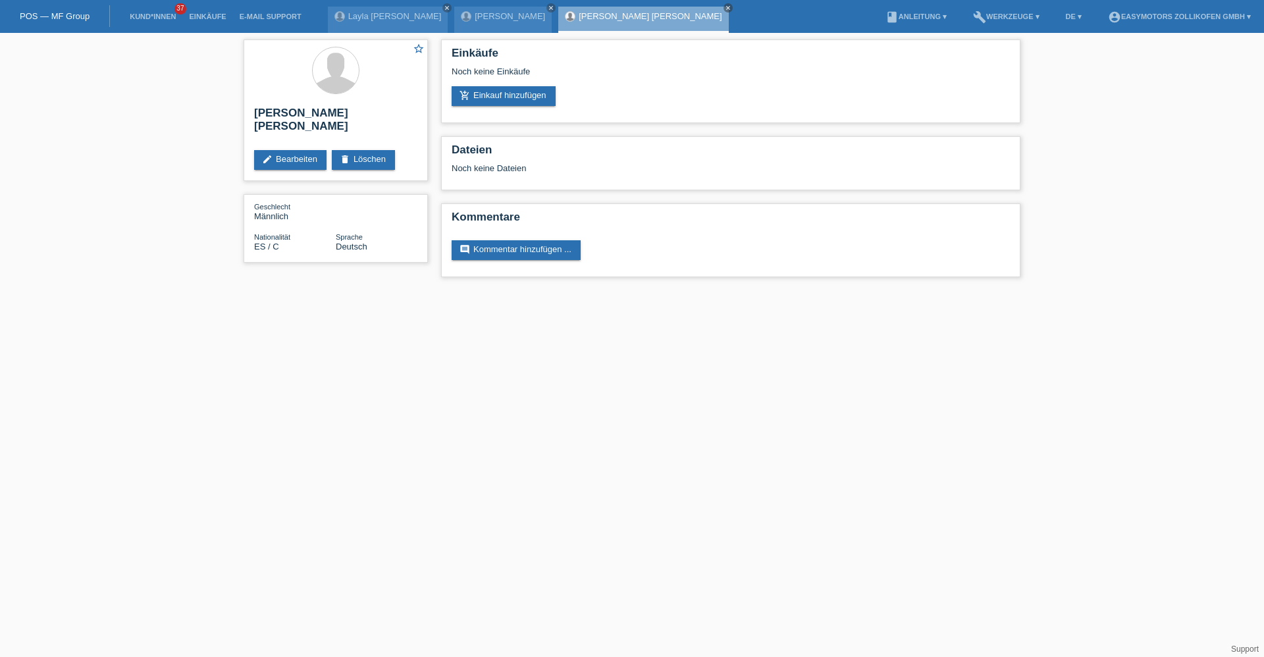  Describe the element at coordinates (731, 153) in the screenshot. I see `h2: Dateien` at that location.